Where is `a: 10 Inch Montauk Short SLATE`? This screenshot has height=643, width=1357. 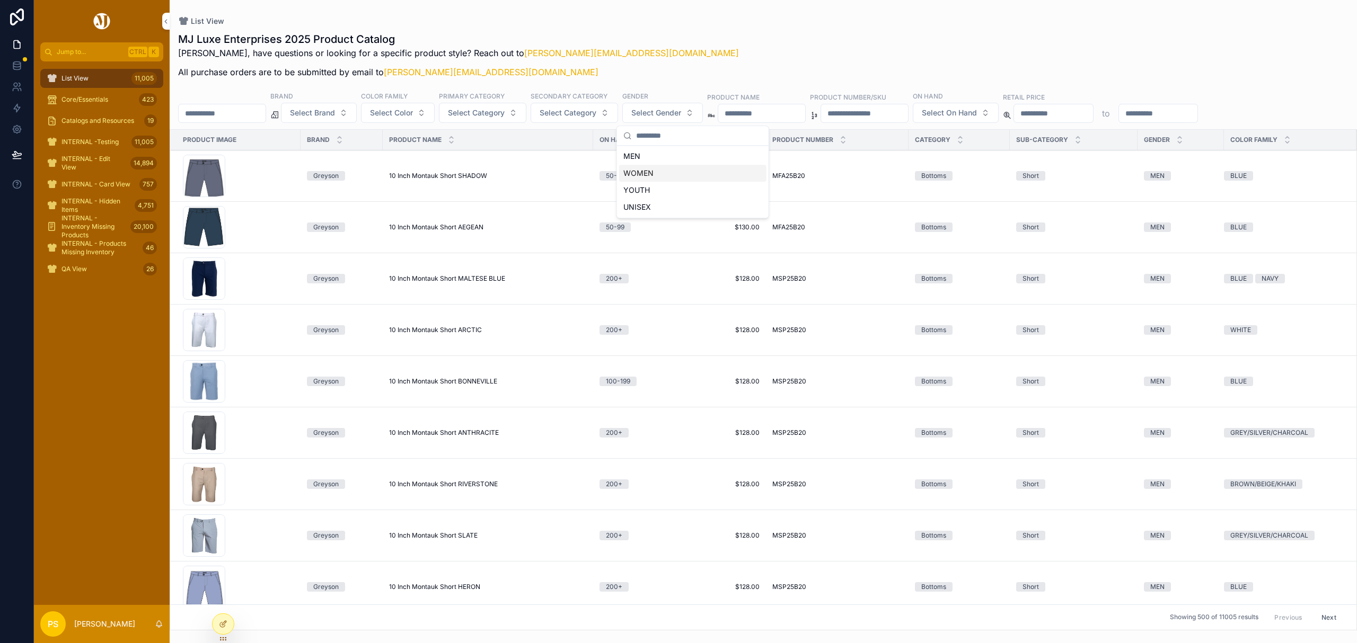 a: 10 Inch Montauk Short SLATE is located at coordinates (488, 536).